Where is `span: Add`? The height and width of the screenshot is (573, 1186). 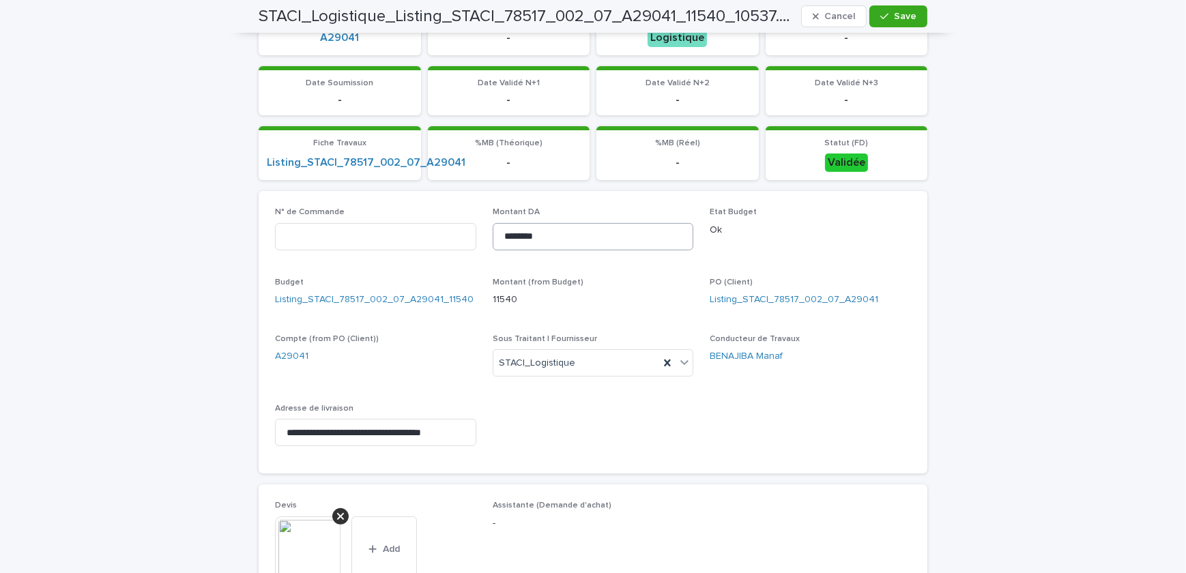 span: Add is located at coordinates (391, 549).